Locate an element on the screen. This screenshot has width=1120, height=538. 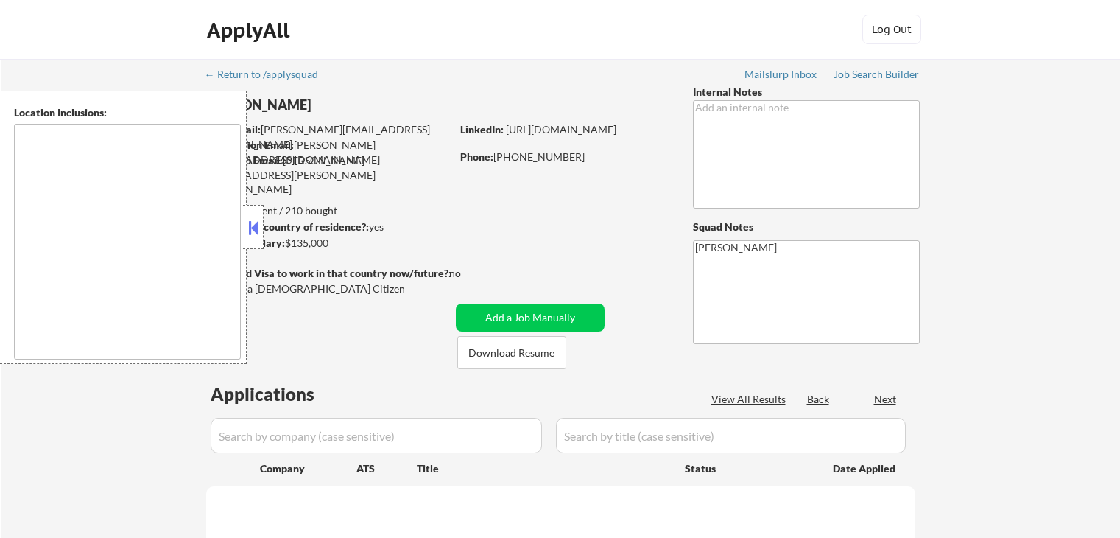
div: Title is located at coordinates (543, 468).